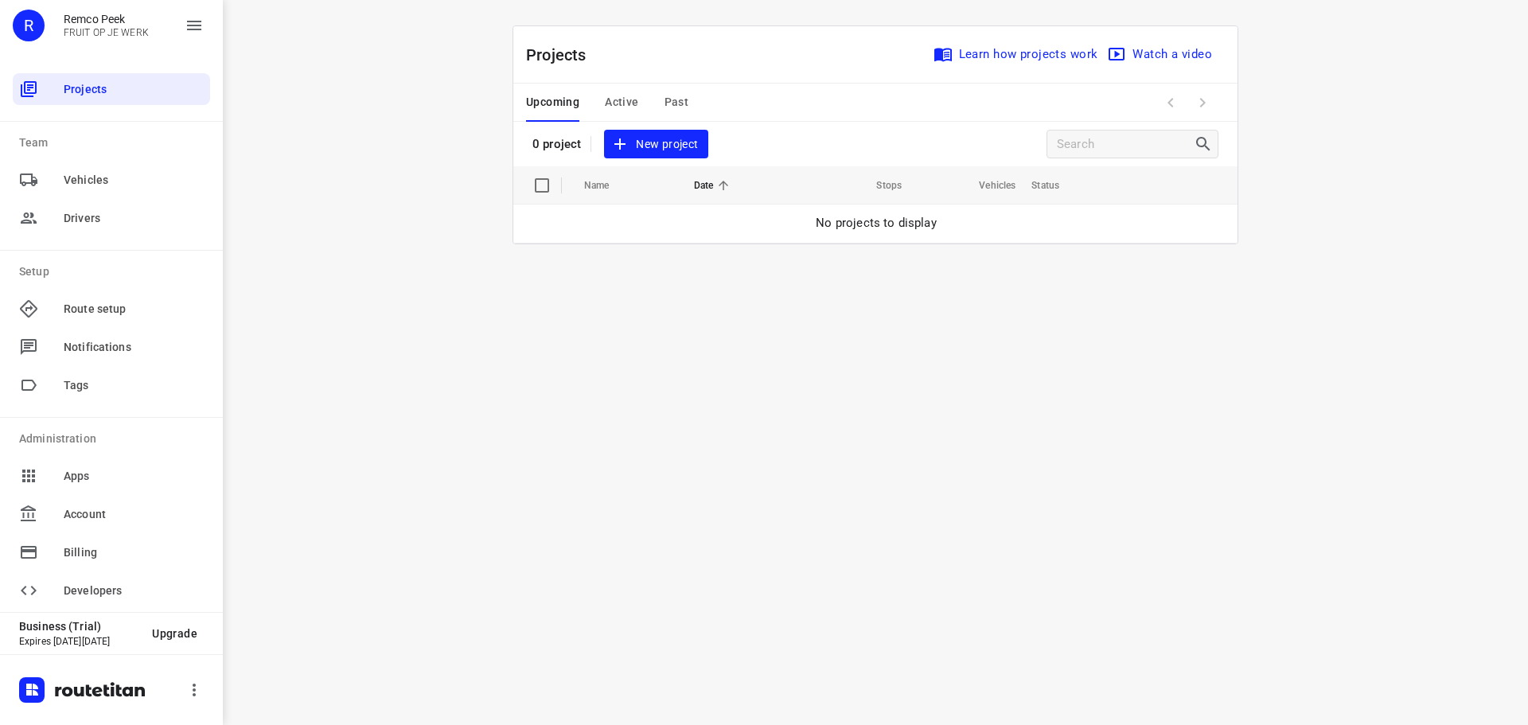 The width and height of the screenshot is (1528, 725). What do you see at coordinates (111, 385) in the screenshot?
I see `div: Tags` at bounding box center [111, 385].